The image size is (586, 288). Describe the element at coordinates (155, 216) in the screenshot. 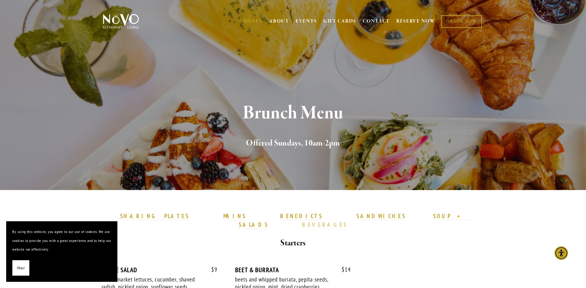

I see `strong: SHARING PLATES` at that location.